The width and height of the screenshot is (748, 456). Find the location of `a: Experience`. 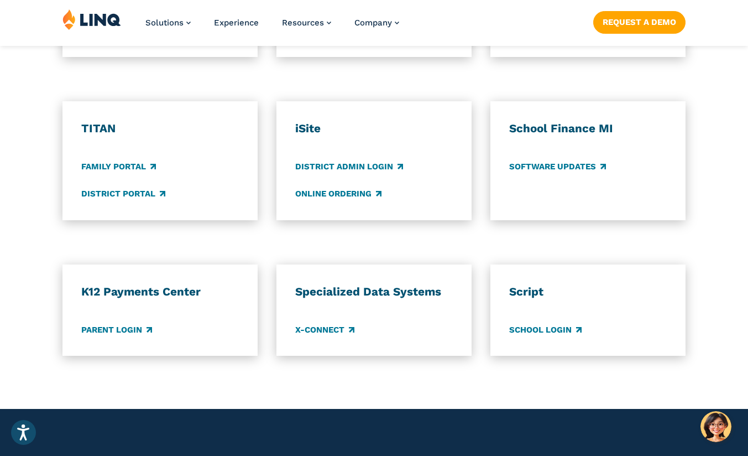

a: Experience is located at coordinates (236, 23).